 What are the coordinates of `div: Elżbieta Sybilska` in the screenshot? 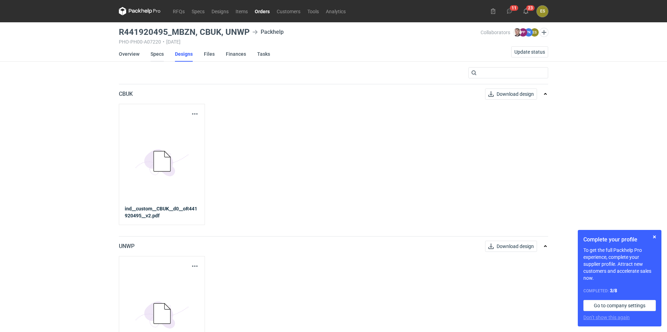 It's located at (543, 11).